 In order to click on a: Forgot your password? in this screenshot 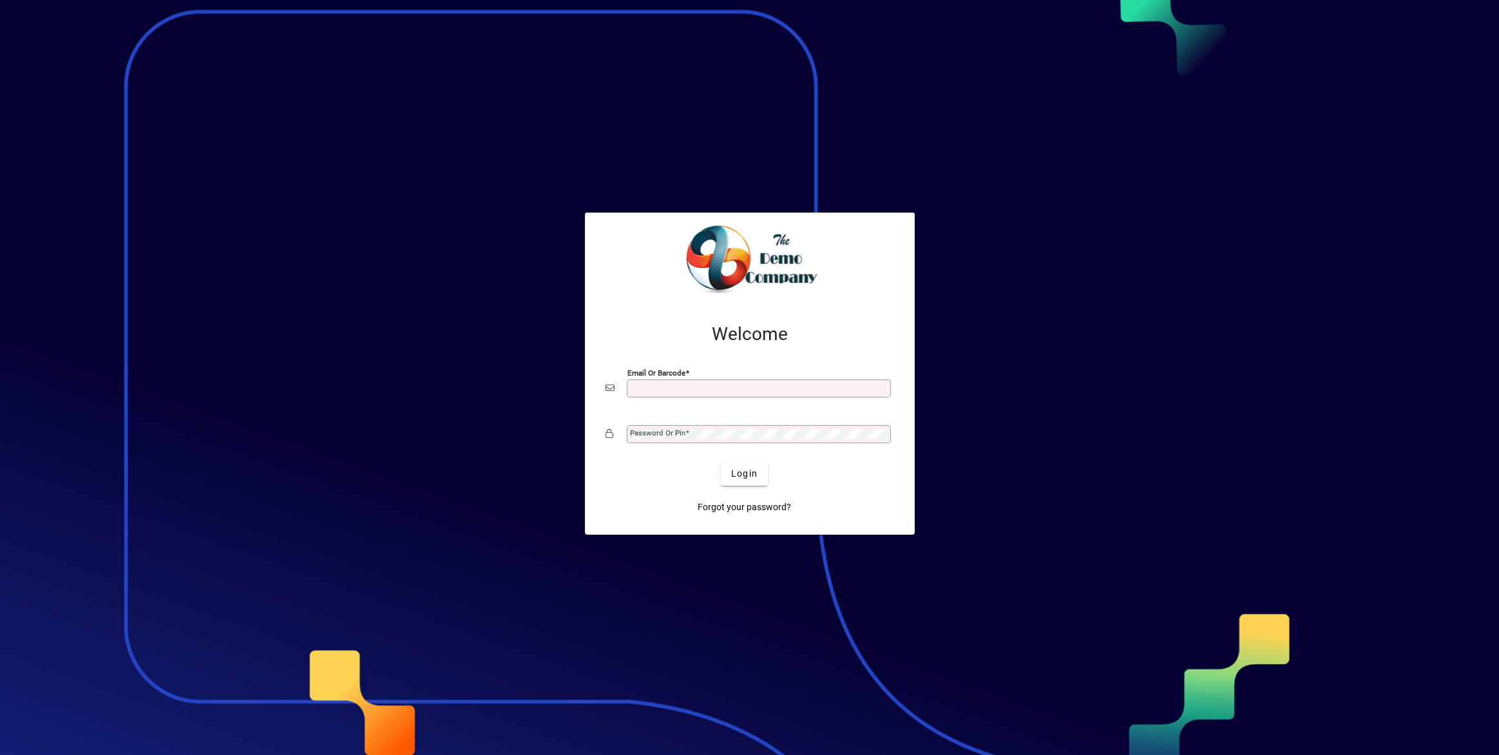, I will do `click(744, 508)`.